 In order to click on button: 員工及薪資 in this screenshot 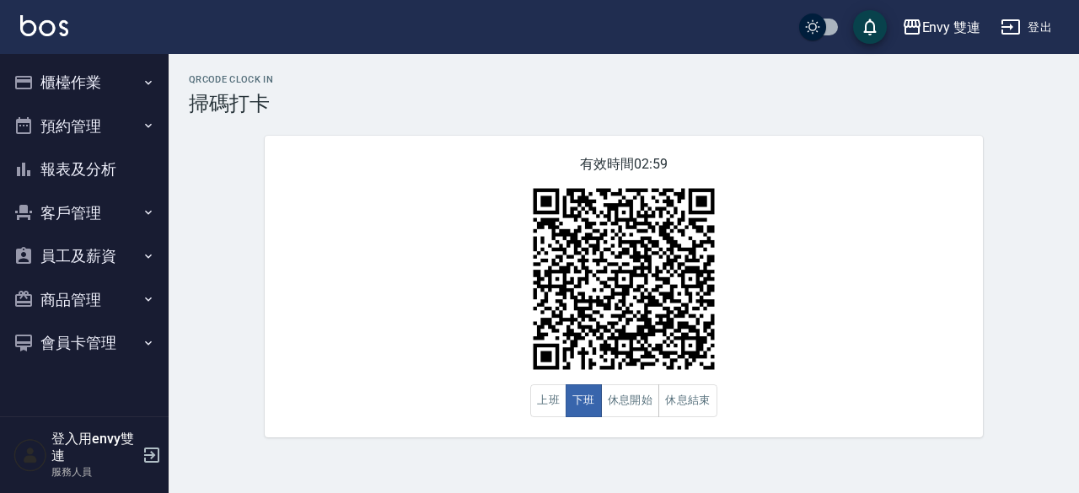, I will do `click(84, 256)`.